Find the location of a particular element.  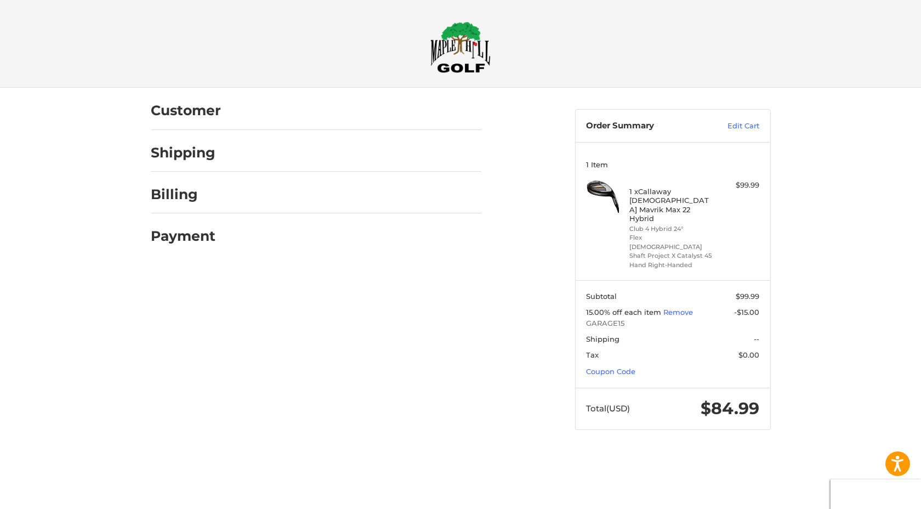

h3: 1 Item is located at coordinates (673, 164).